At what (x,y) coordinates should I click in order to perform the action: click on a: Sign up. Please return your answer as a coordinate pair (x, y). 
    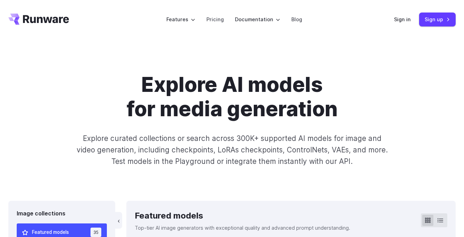
    Looking at the image, I should click on (437, 19).